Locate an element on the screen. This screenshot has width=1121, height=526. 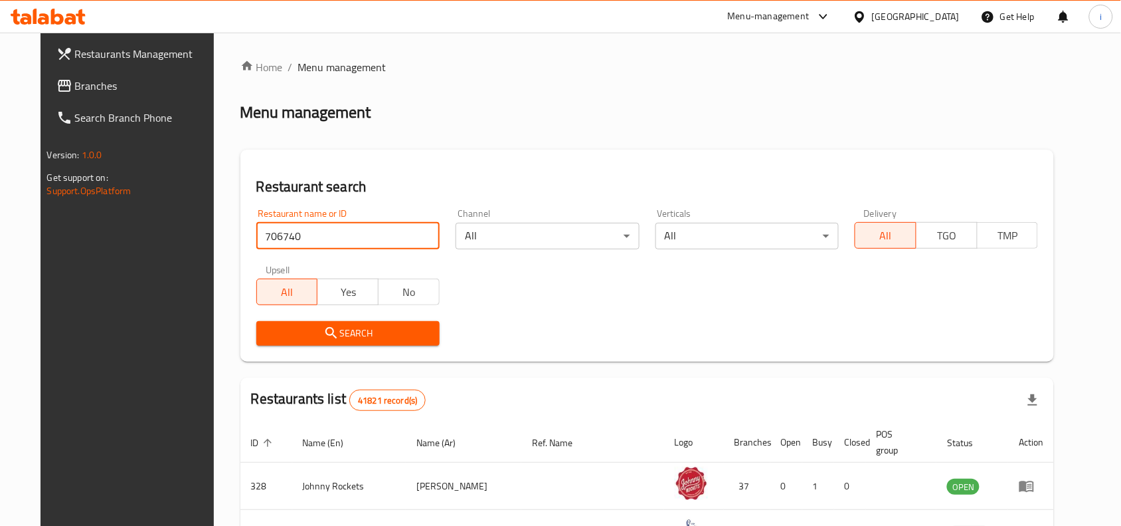
span: Name (Ar) is located at coordinates (444, 442).